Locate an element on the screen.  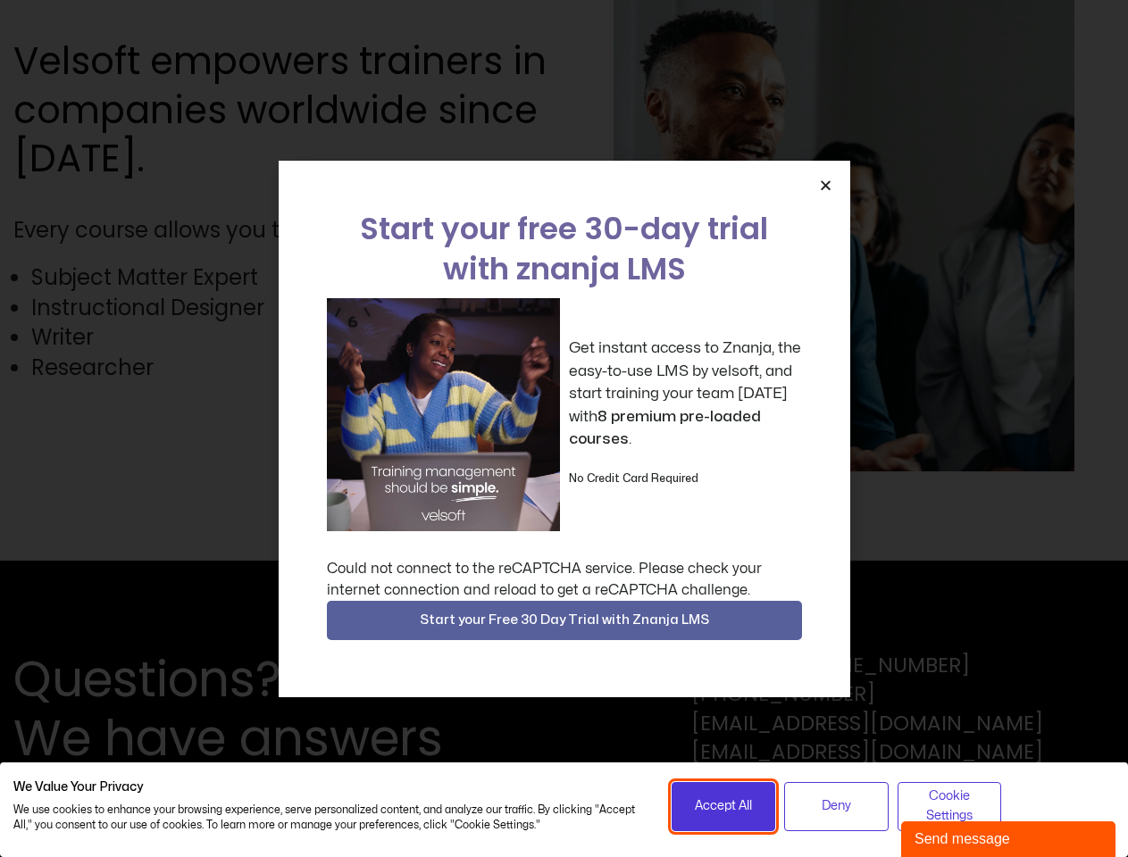
span: Accept All is located at coordinates (723, 806).